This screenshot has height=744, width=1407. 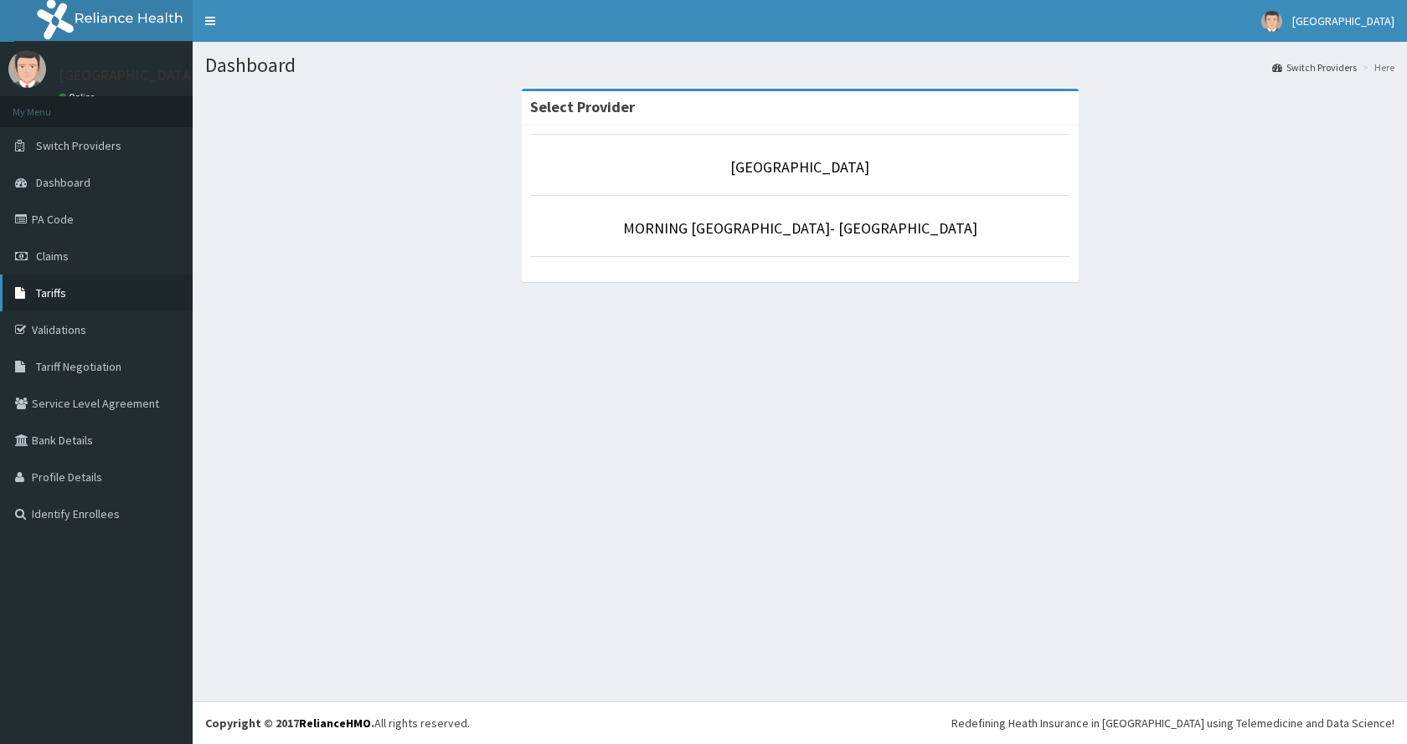 I want to click on span: Tariffs, so click(x=51, y=293).